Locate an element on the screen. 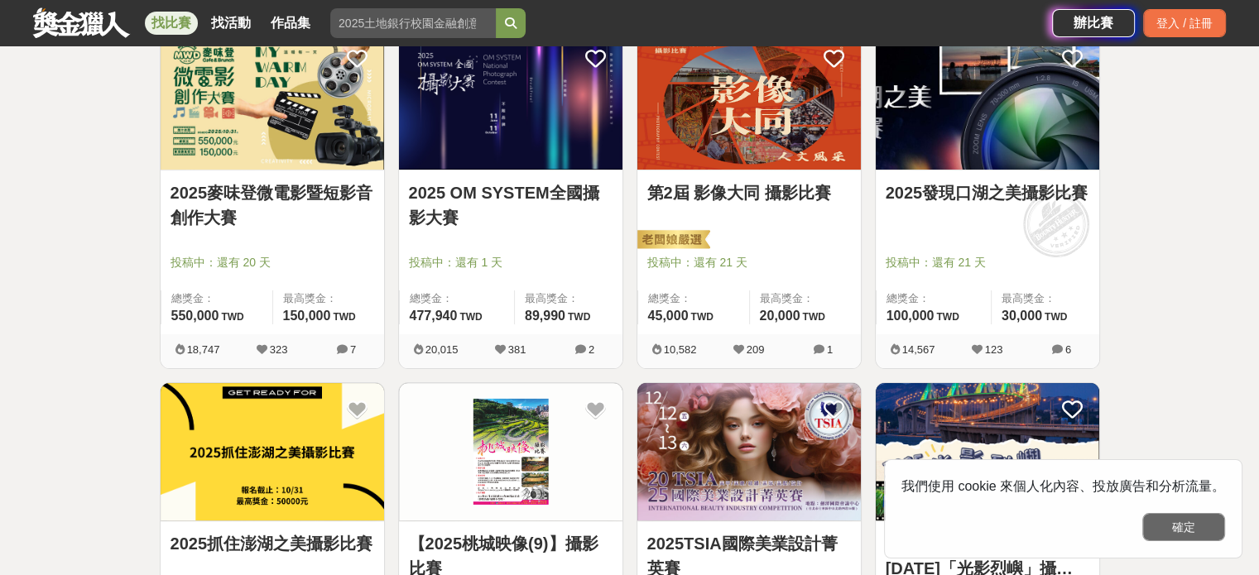 Image resolution: width=1259 pixels, height=575 pixels. span: 381 is located at coordinates (517, 349).